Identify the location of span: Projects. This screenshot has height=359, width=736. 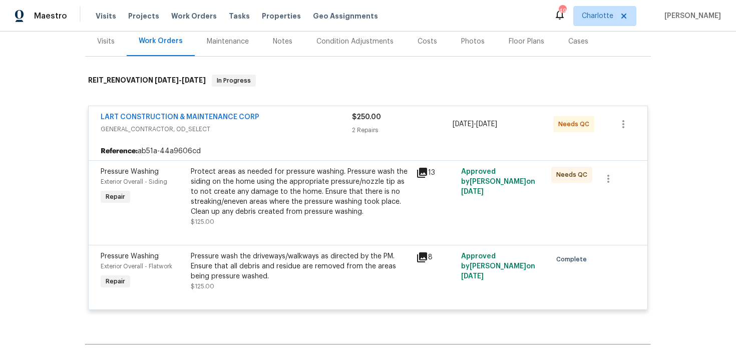
(144, 16).